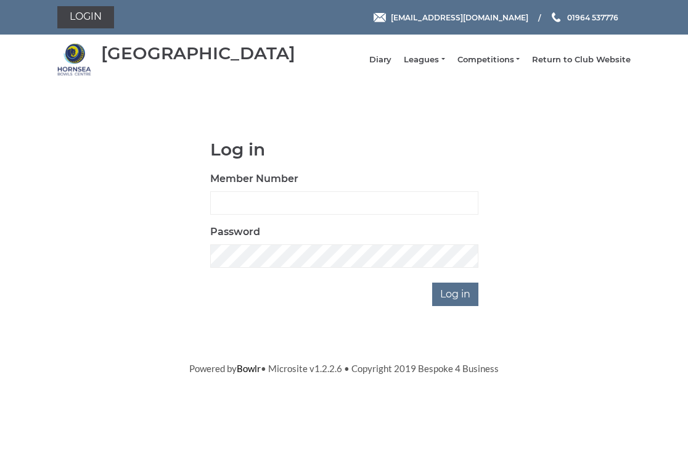  What do you see at coordinates (380, 60) in the screenshot?
I see `a: Diary` at bounding box center [380, 60].